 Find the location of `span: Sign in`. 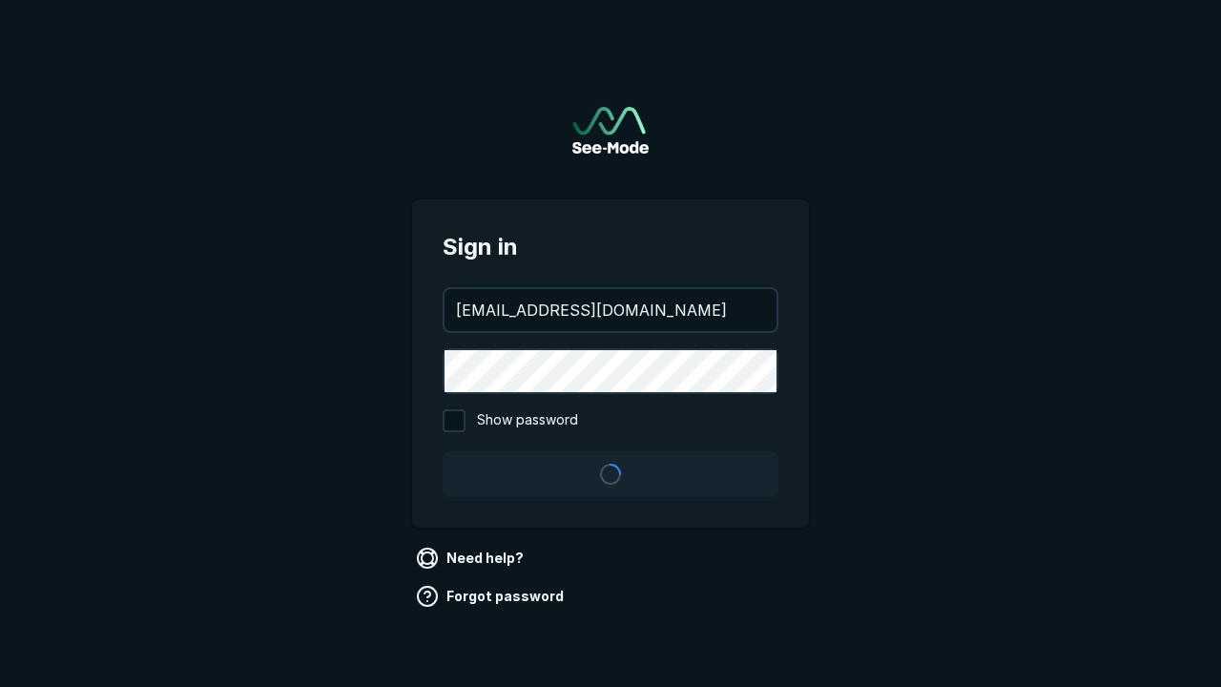

span: Sign in is located at coordinates (611, 247).